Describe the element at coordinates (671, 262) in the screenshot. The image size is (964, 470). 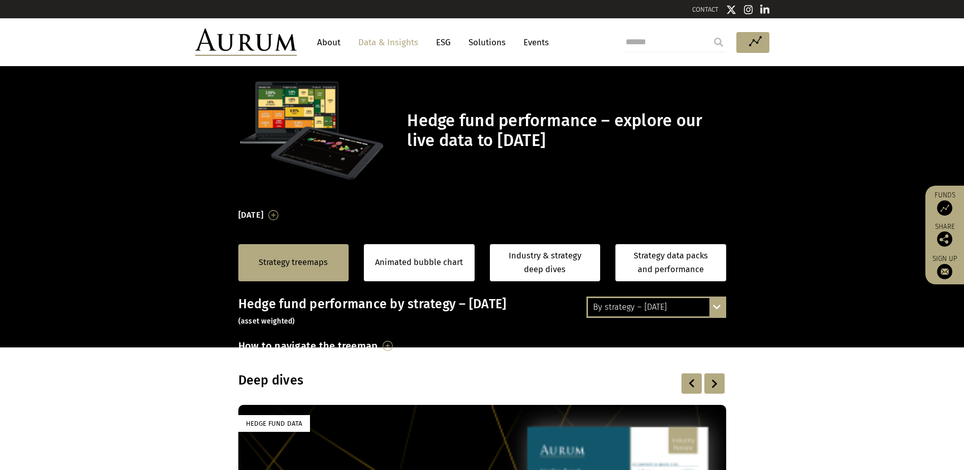
I see `a: Strategy data packs and performance` at that location.